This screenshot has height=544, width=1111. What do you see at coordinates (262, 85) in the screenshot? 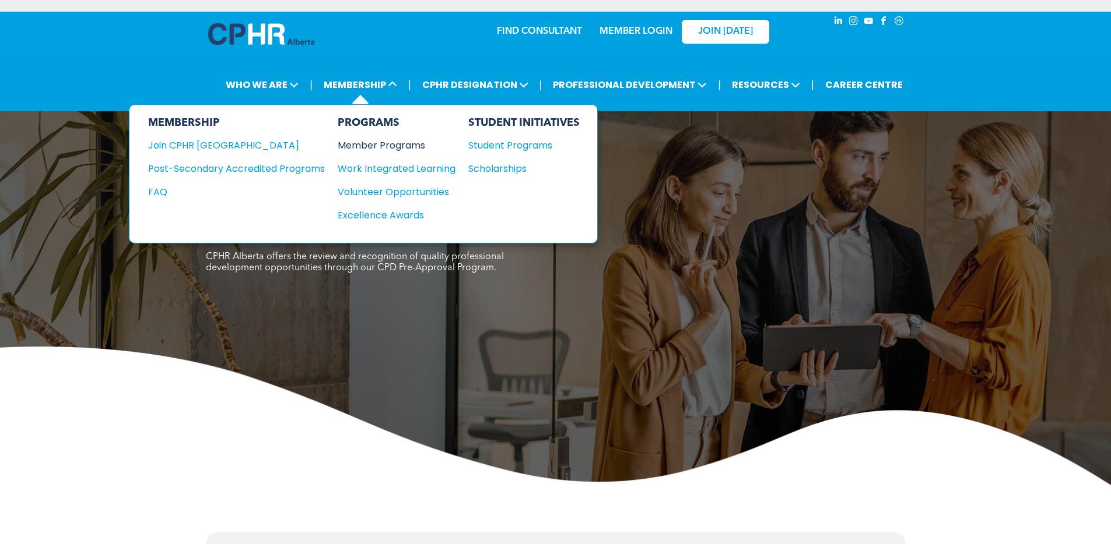
I see `span: WHO WE ARE` at bounding box center [262, 85].